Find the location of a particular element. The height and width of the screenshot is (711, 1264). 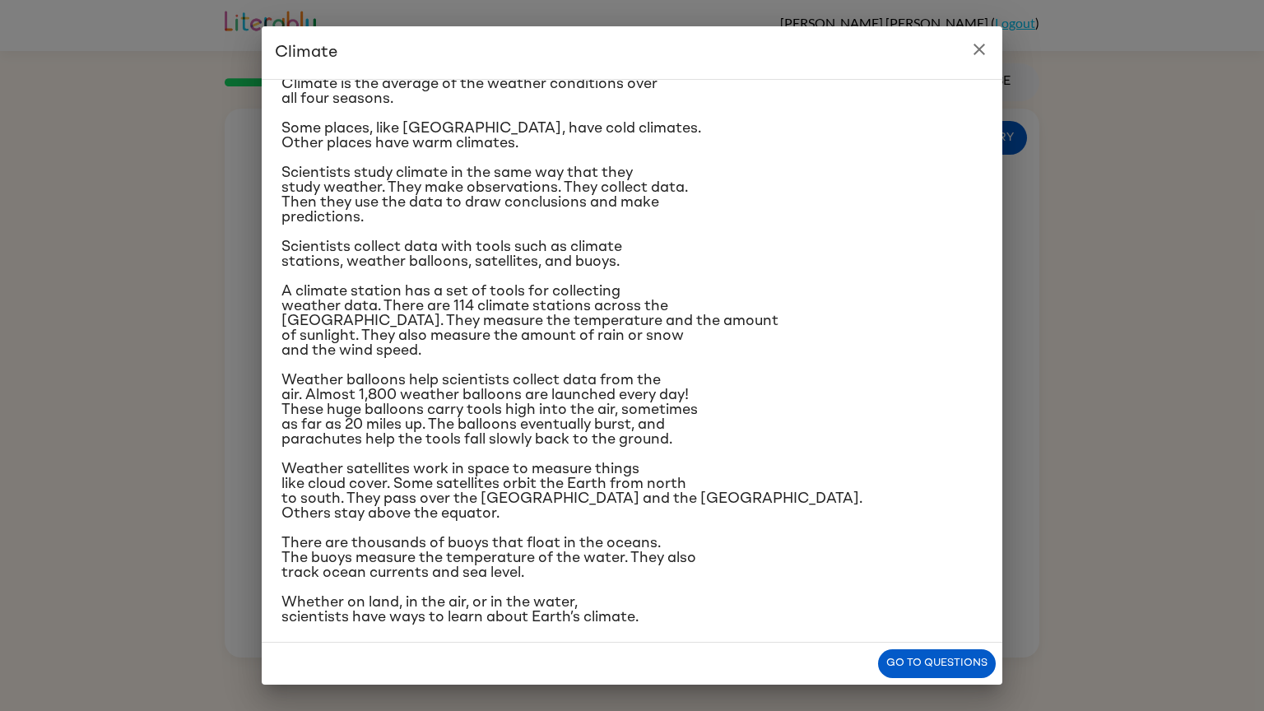

span: Whether on land, in the air, or in the water, scientists have ways to learn about Earth’s climate. is located at coordinates (460, 610).